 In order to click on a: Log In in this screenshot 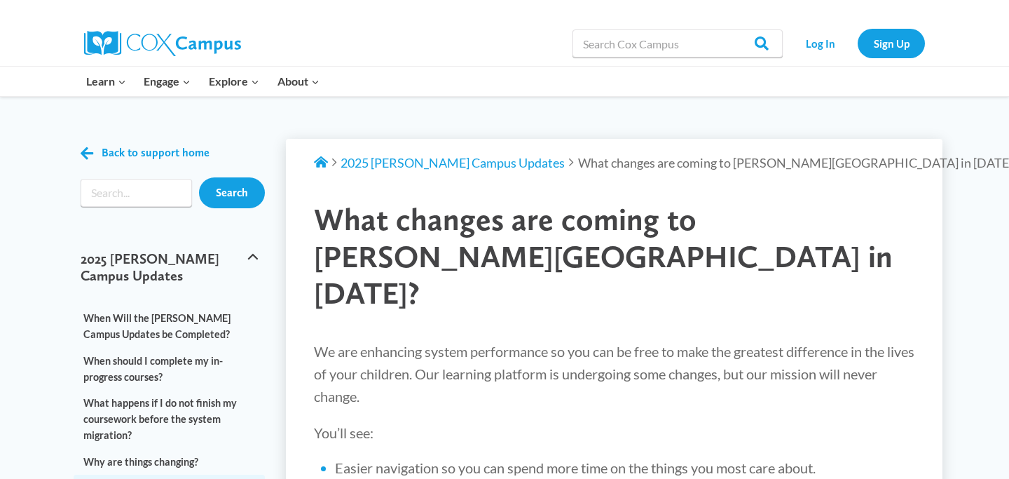, I will do `click(820, 43)`.